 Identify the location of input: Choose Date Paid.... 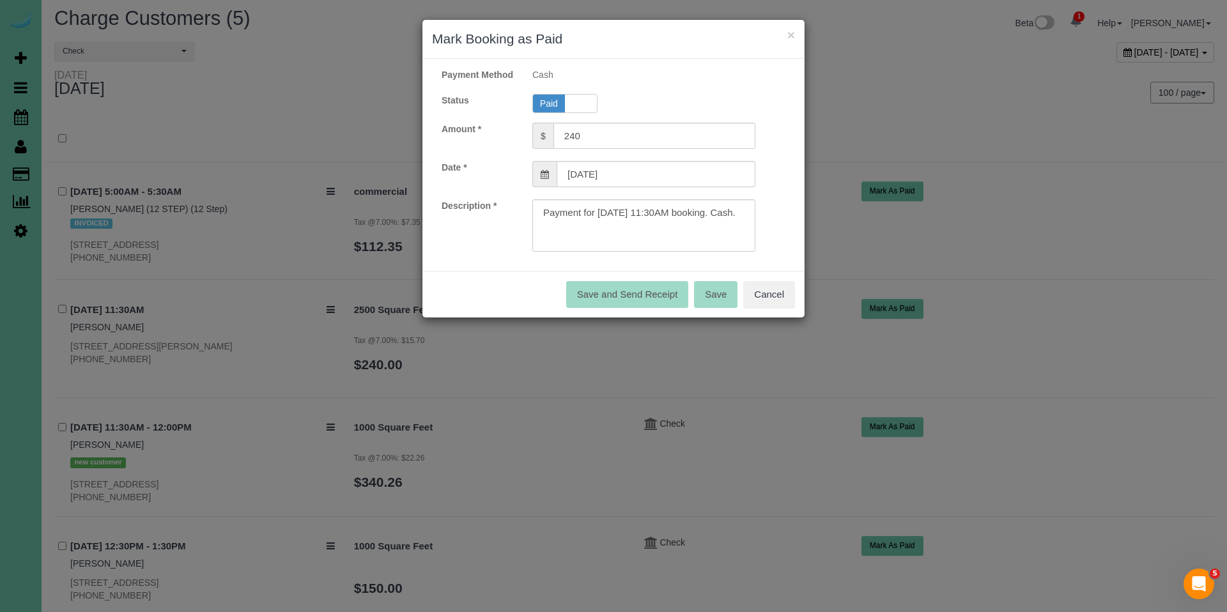
(656, 174).